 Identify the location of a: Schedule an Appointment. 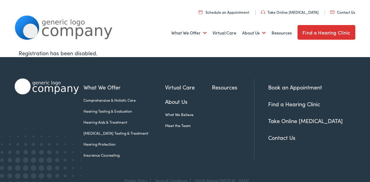
(224, 12).